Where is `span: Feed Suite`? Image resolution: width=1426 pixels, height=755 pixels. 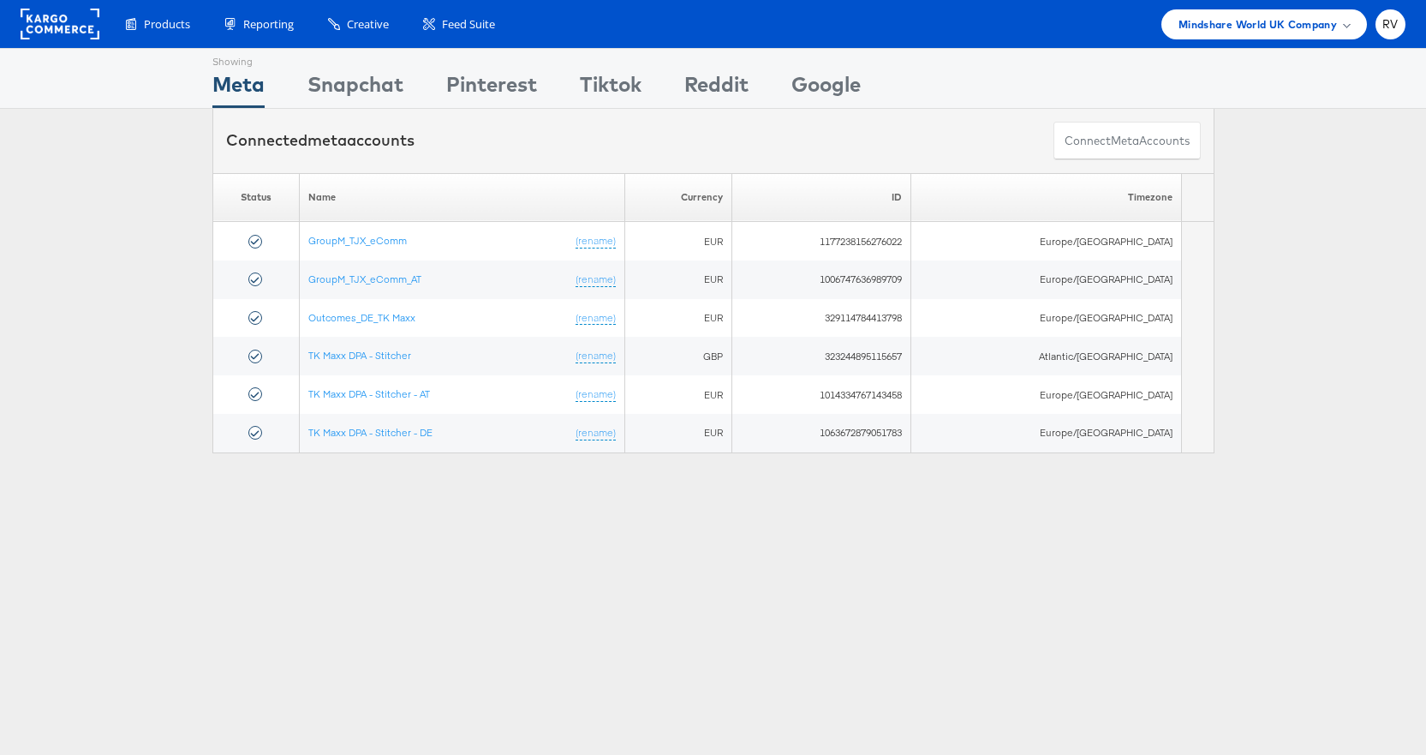 span: Feed Suite is located at coordinates (468, 24).